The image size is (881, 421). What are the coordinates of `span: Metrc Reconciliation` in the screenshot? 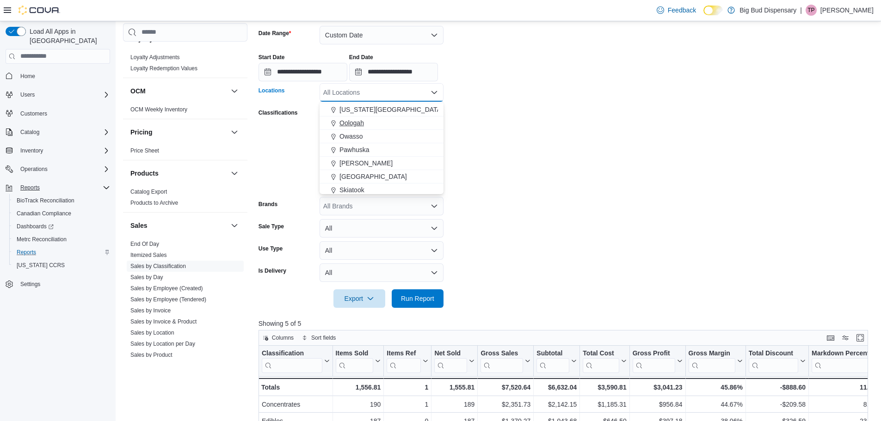 It's located at (62, 240).